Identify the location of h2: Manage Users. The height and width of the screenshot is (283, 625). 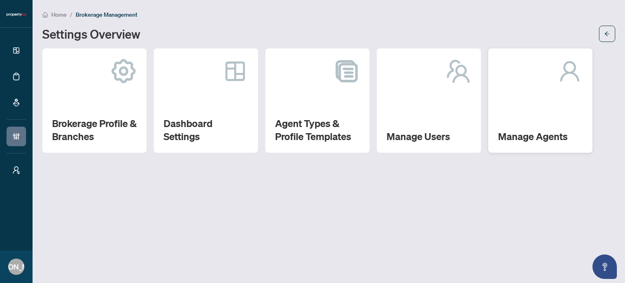
(429, 136).